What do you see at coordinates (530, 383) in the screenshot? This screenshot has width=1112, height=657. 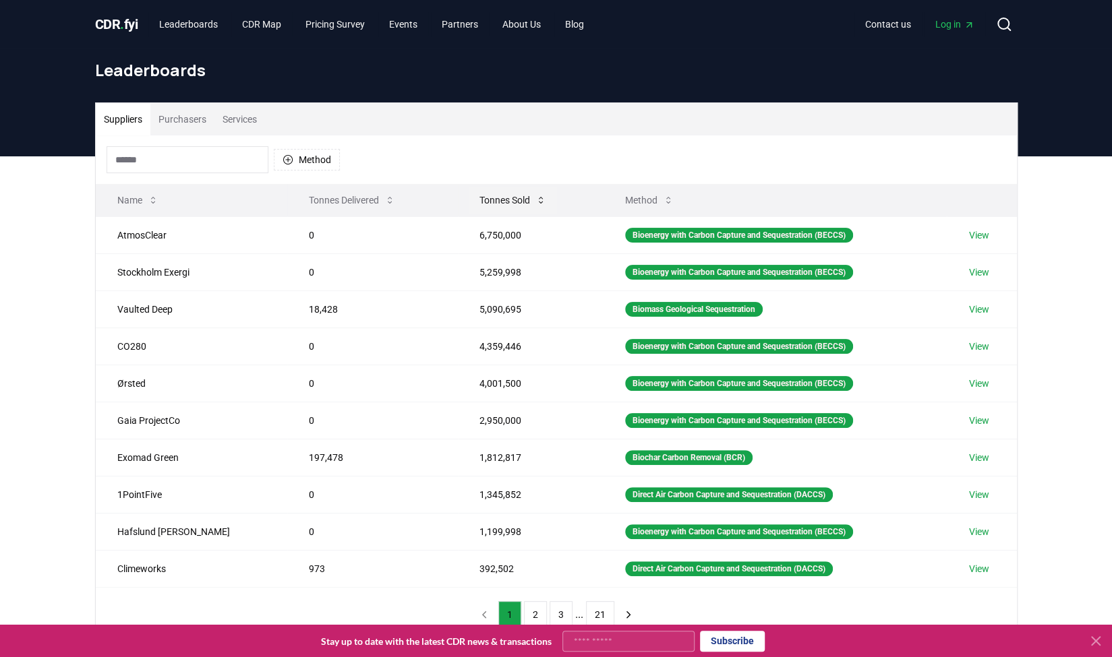 I see `td: 4,001,500` at bounding box center [530, 383].